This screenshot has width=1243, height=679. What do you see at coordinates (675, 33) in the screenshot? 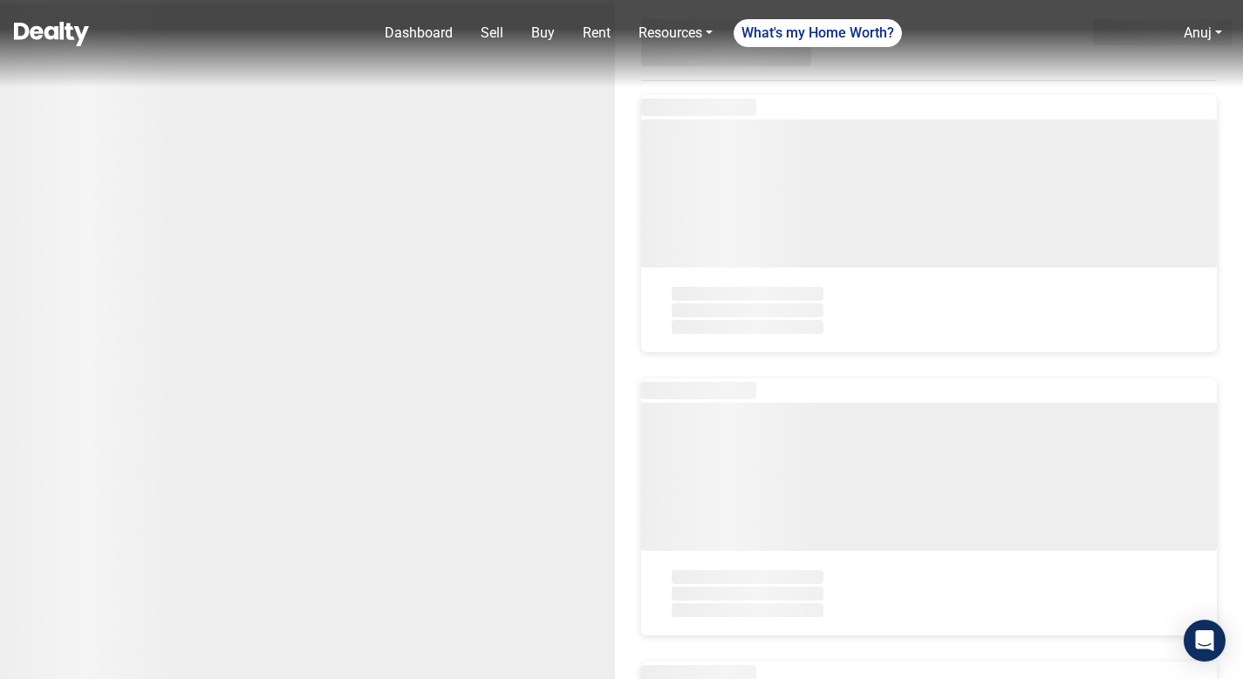
I see `a: Resources` at bounding box center [675, 33].